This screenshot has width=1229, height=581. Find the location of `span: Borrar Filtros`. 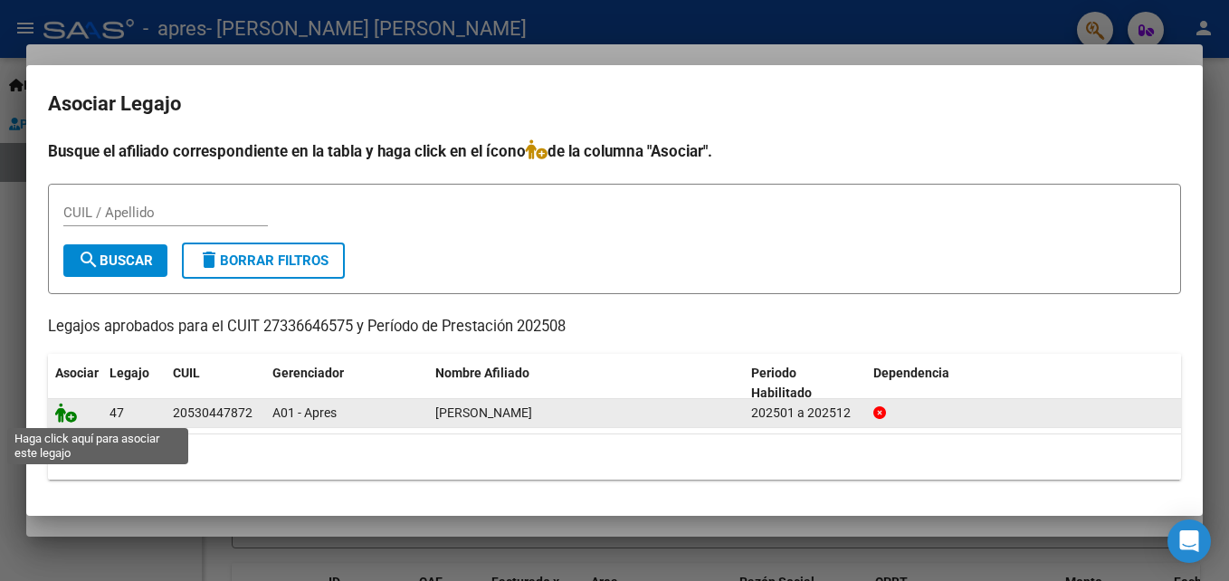

span: Borrar Filtros is located at coordinates (263, 261).